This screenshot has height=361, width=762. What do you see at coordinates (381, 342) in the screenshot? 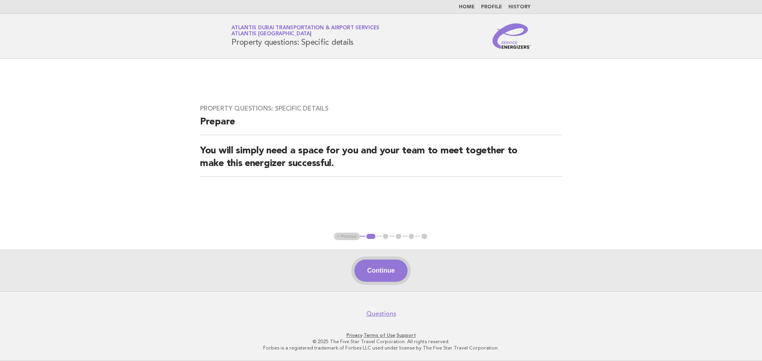
I see `p: © 2025 The Five Star Travel Corporation. All rights reserved.` at bounding box center [381, 342].